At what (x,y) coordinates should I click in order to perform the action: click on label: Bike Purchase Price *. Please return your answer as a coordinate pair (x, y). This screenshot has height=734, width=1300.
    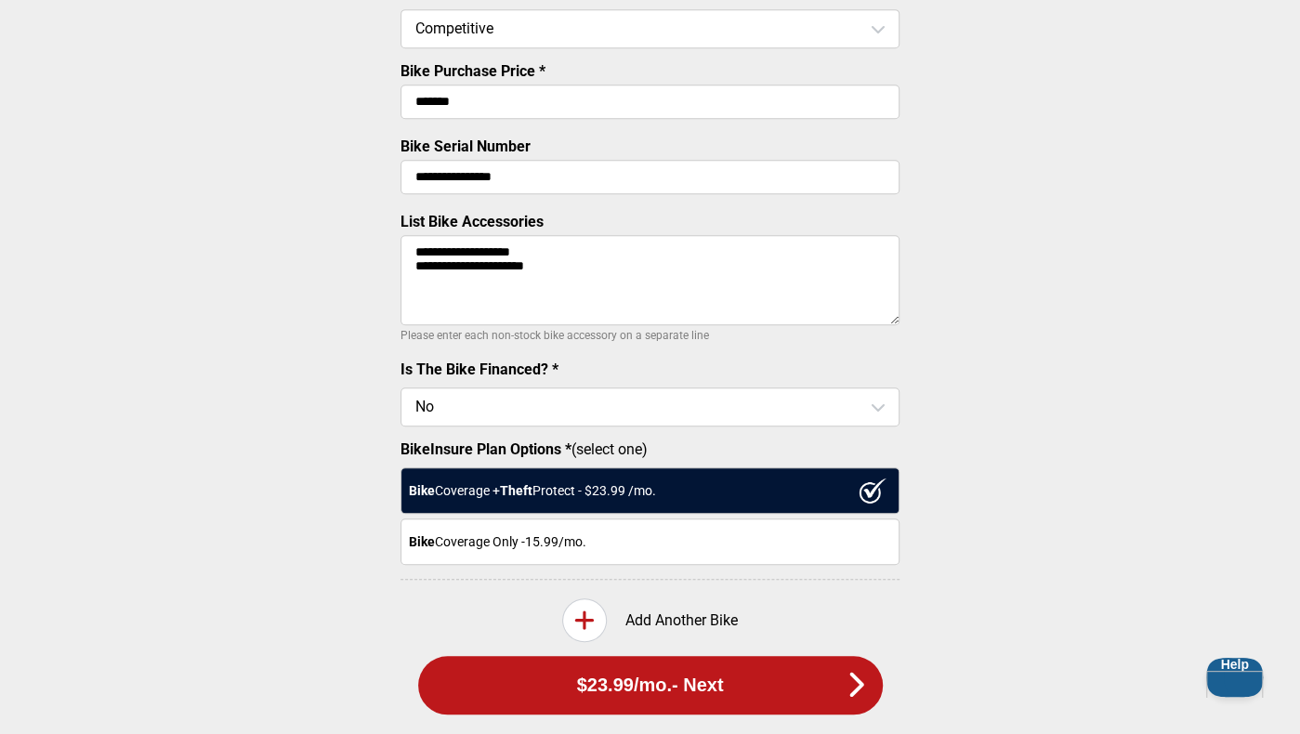
    Looking at the image, I should click on (473, 71).